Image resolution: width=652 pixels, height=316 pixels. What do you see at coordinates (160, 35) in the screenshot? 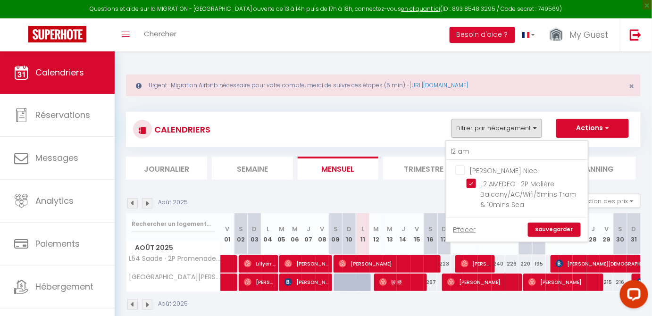
I see `a: Chercher` at bounding box center [160, 35].